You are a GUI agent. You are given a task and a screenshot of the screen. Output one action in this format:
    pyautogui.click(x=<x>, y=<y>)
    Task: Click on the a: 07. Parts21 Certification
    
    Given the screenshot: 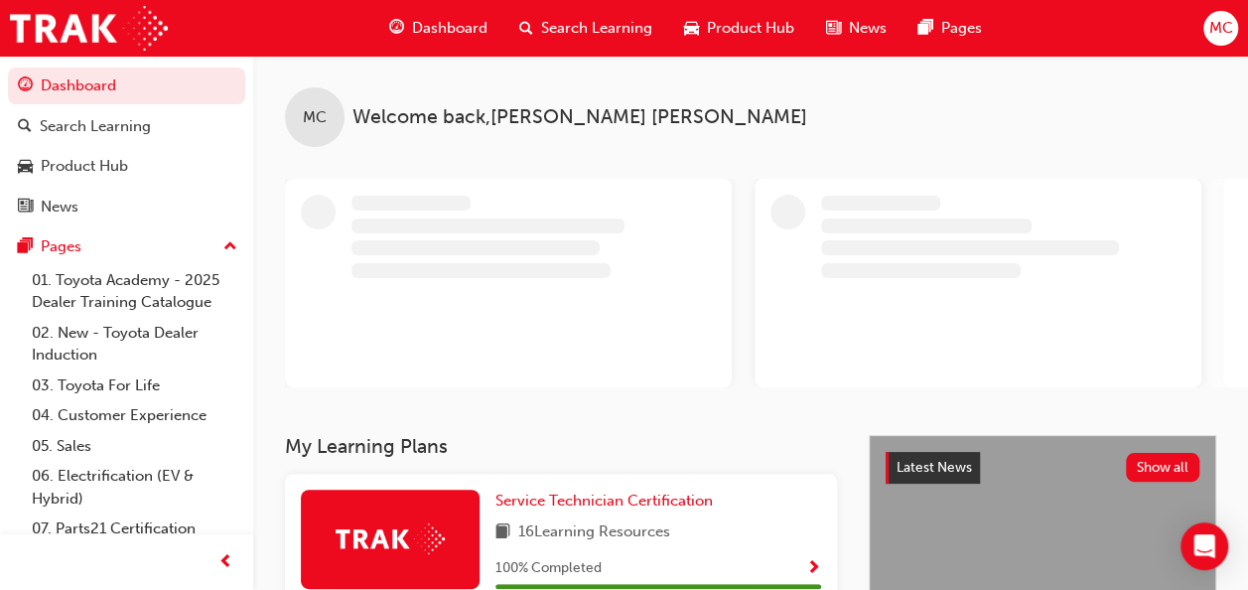 What is the action you would take?
    pyautogui.click(x=134, y=528)
    